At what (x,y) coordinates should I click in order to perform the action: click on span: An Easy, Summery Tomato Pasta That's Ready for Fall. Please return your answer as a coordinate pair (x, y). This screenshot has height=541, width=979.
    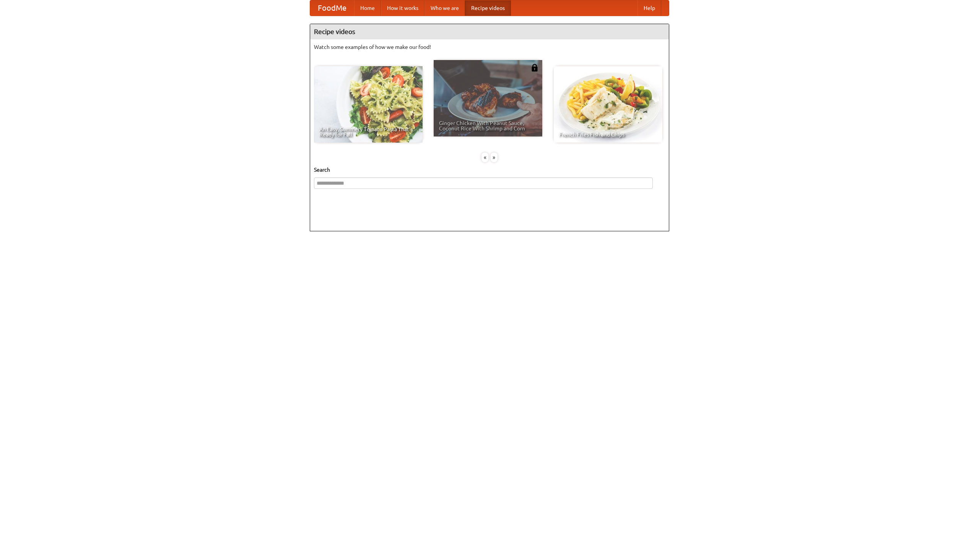
    Looking at the image, I should click on (368, 132).